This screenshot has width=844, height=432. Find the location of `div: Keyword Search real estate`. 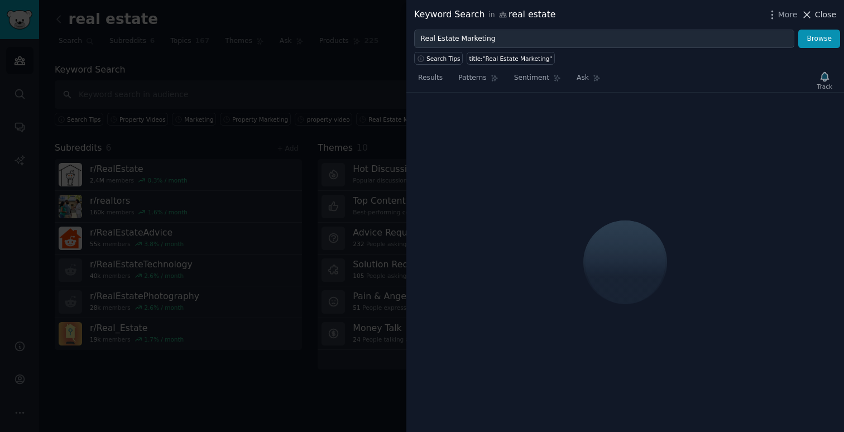

div: Keyword Search real estate is located at coordinates (485, 15).